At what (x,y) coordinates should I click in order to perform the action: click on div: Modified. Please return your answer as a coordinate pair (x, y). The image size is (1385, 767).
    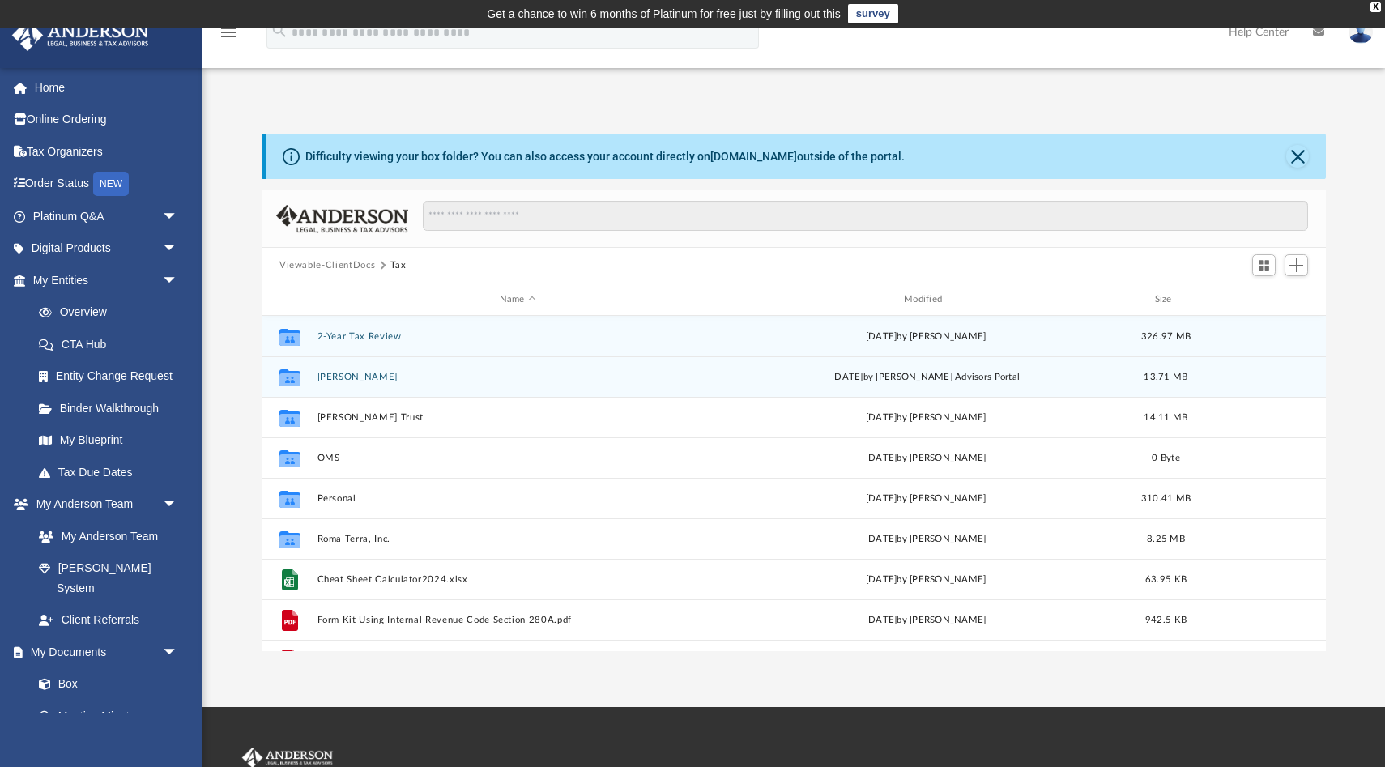
    Looking at the image, I should click on (926, 300).